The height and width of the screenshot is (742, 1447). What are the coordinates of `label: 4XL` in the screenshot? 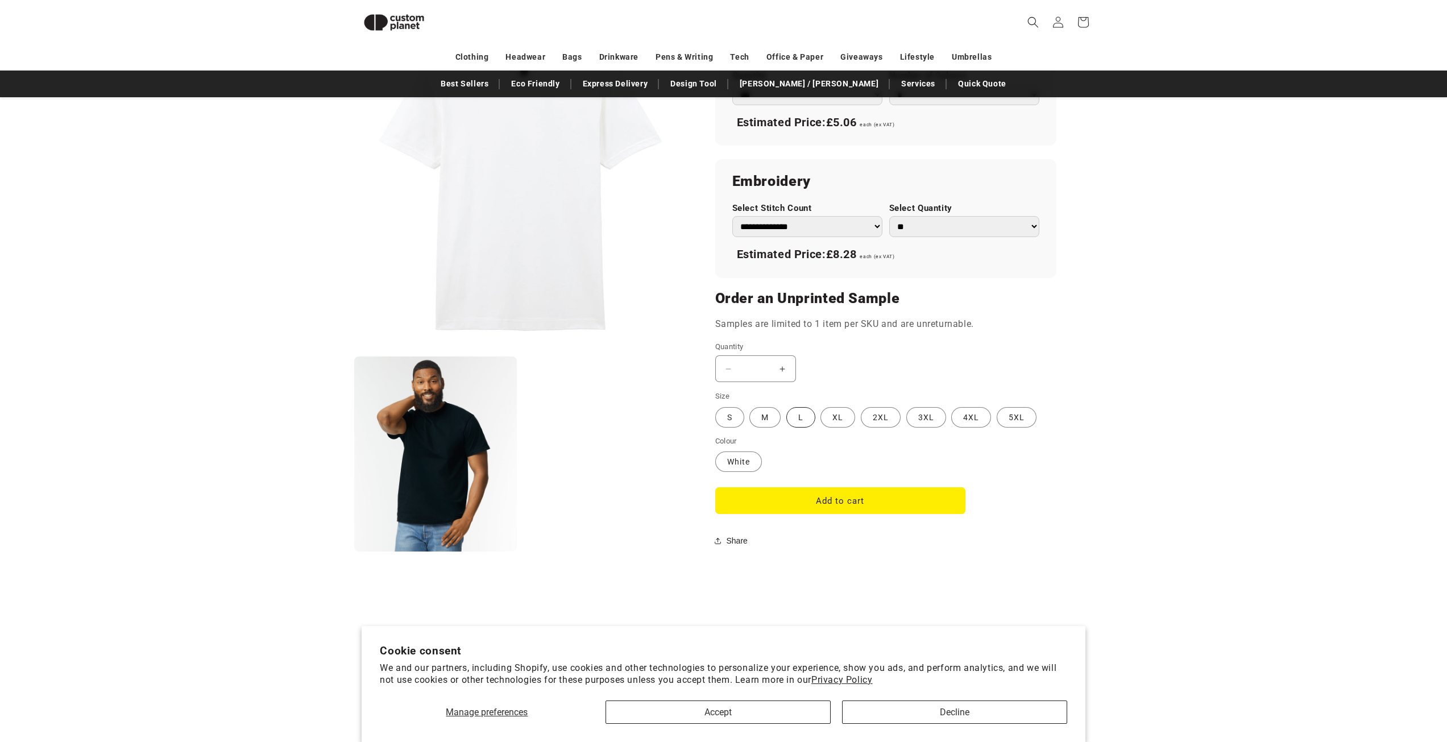 It's located at (971, 417).